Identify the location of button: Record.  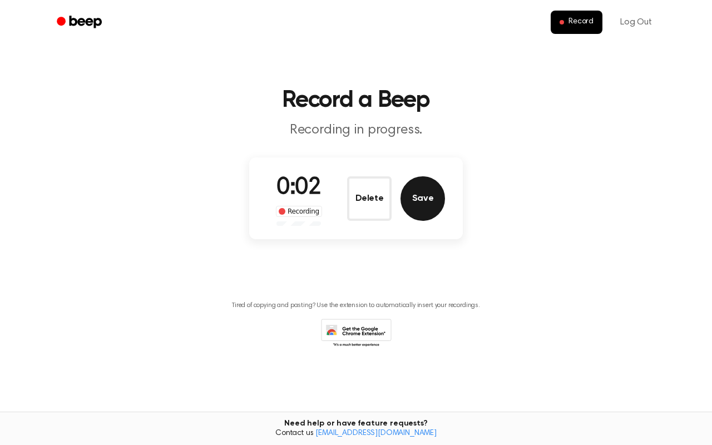
(576, 22).